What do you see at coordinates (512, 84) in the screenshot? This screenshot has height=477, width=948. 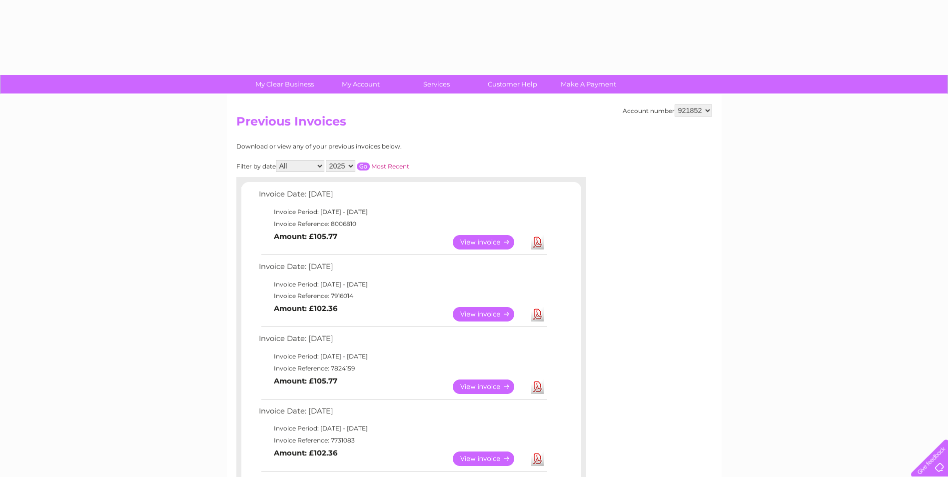 I see `a: Customer Help` at bounding box center [512, 84].